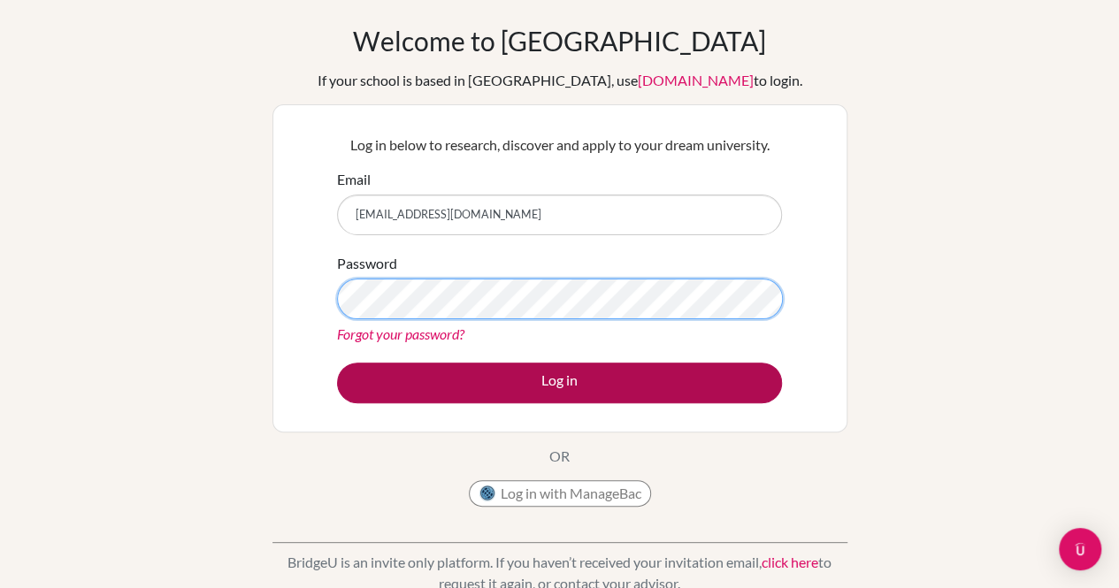 The image size is (1119, 588). What do you see at coordinates (1080, 549) in the screenshot?
I see `div: Open Intercom Messenger` at bounding box center [1080, 549].